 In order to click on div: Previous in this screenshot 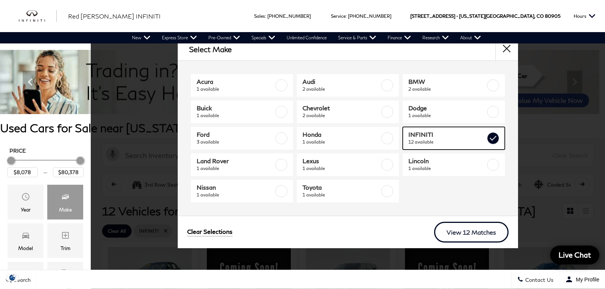, I will do `click(30, 82)`.